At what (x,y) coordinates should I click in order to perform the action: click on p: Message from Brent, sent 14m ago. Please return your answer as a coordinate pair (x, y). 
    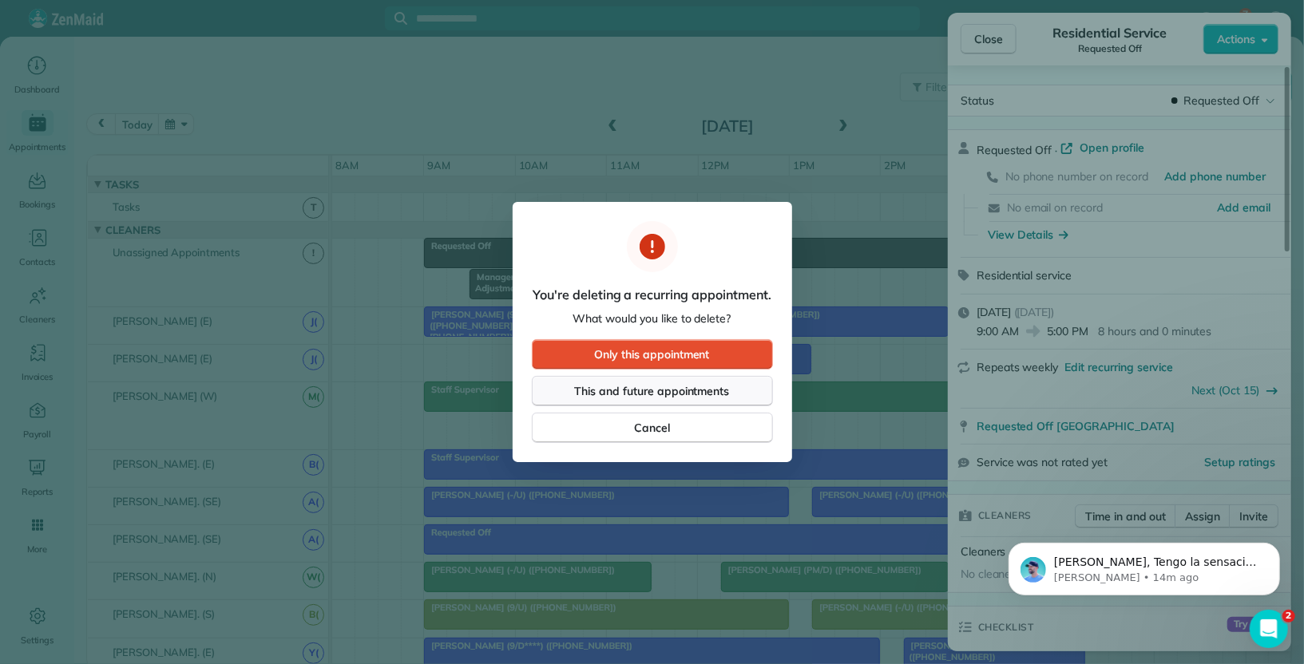
    Looking at the image, I should click on (172, 69).